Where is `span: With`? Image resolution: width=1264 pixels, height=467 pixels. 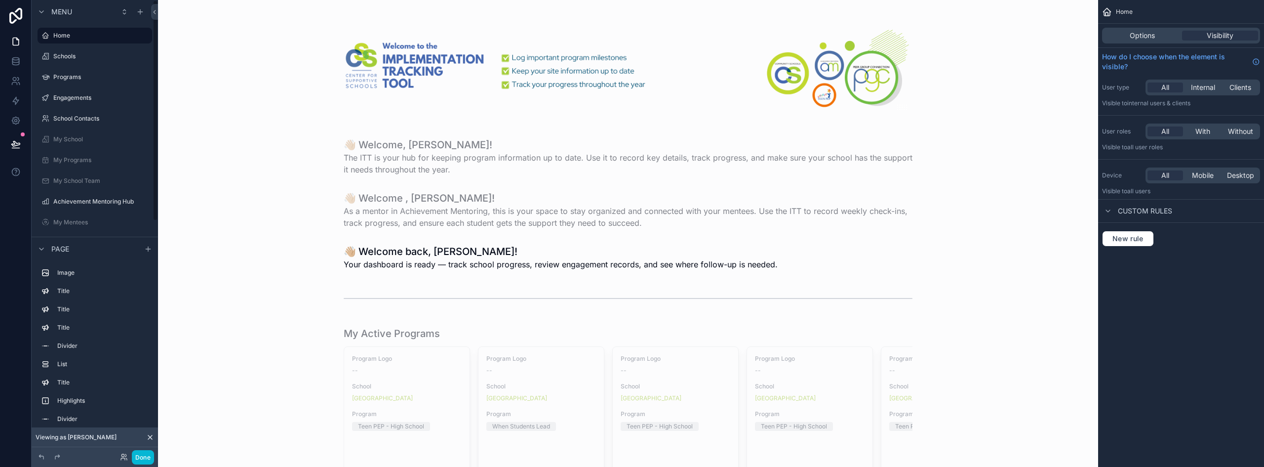 span: With is located at coordinates (1203, 131).